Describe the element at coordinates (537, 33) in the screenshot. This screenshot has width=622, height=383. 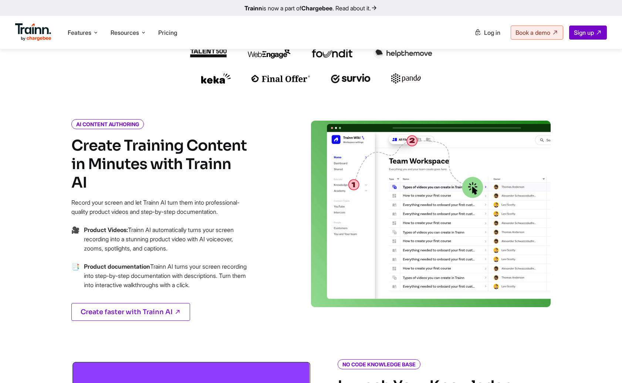
I see `a: Book a demo` at that location.